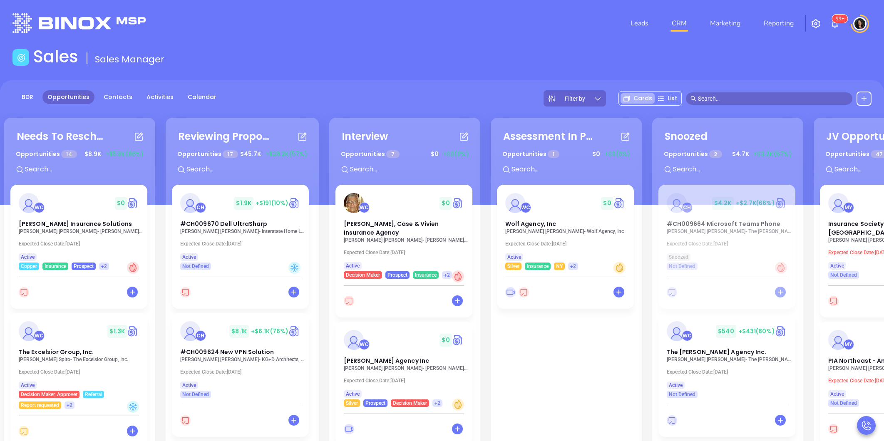  I want to click on span: $ 4.2K, so click(723, 203).